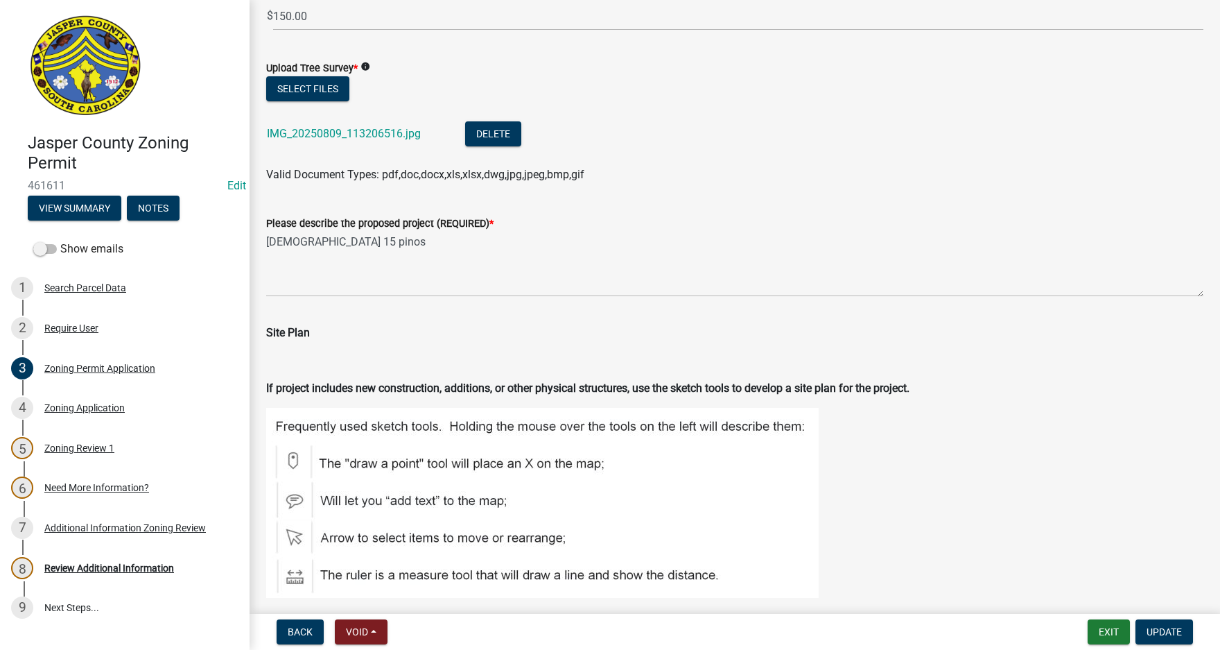  I want to click on a: IMG_20250809_113206516.jpg, so click(344, 133).